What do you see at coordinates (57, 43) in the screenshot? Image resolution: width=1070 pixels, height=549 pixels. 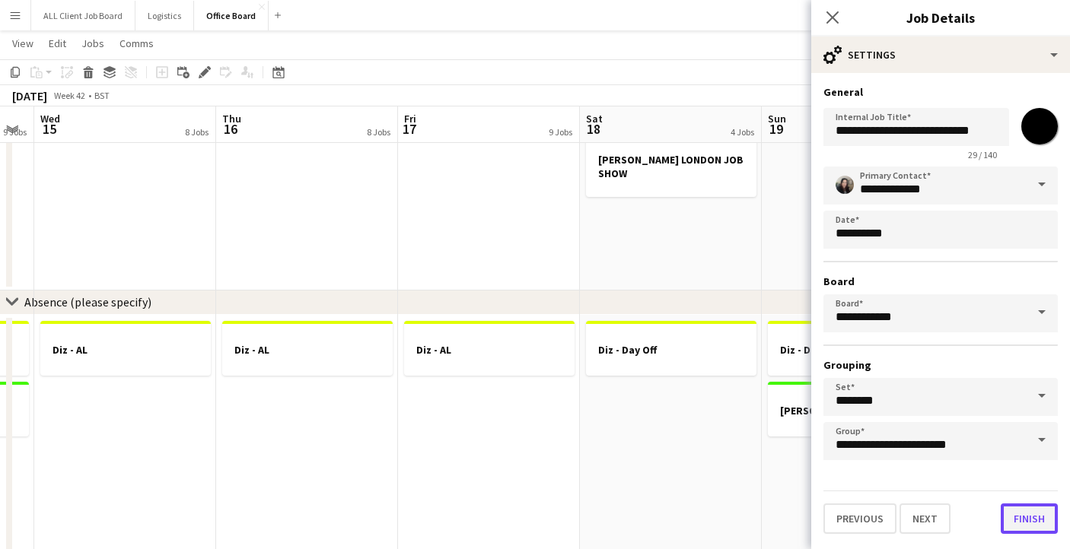 I see `span: Edit` at bounding box center [57, 43].